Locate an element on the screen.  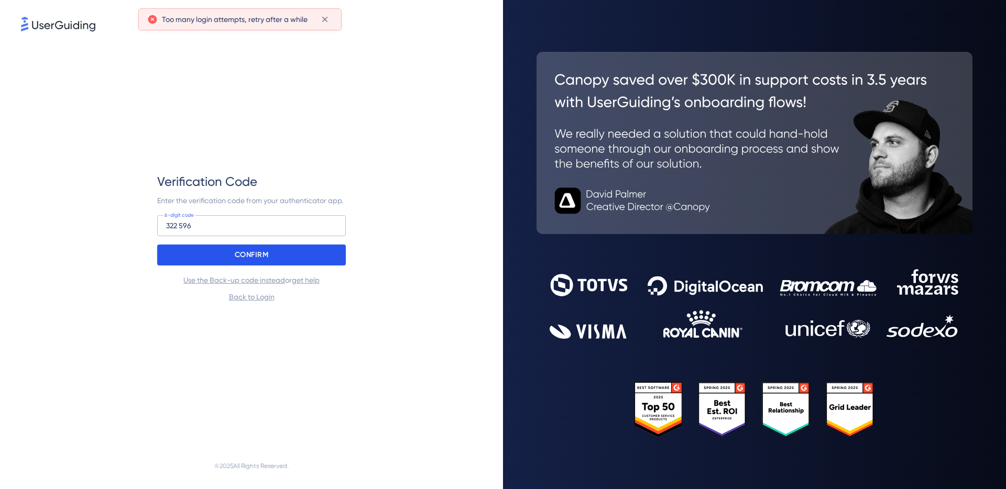
img: 9302ce2ac39453076f5bc0f2f2ca889b.svg is located at coordinates (755, 304).